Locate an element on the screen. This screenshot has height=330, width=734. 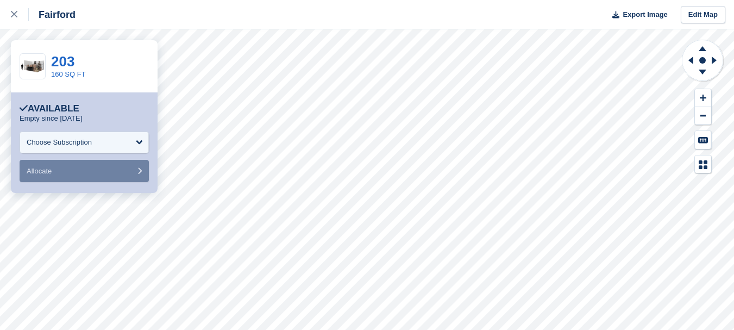
a: 160 SQ FT is located at coordinates (68, 74).